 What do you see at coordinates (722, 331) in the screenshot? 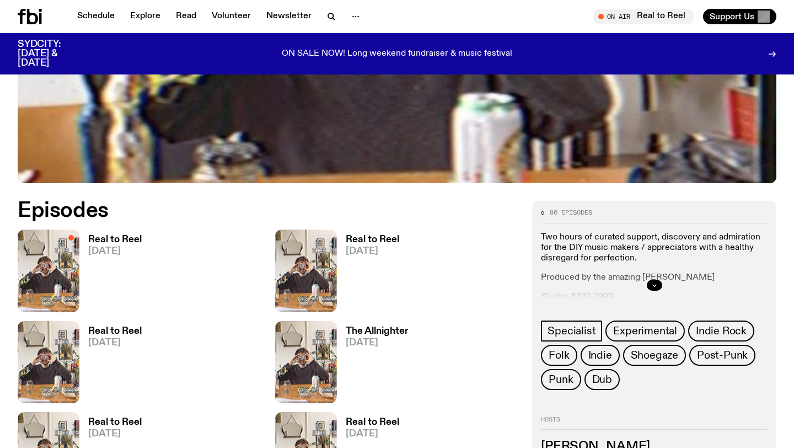
I see `span: Indie Rock` at bounding box center [722, 331].